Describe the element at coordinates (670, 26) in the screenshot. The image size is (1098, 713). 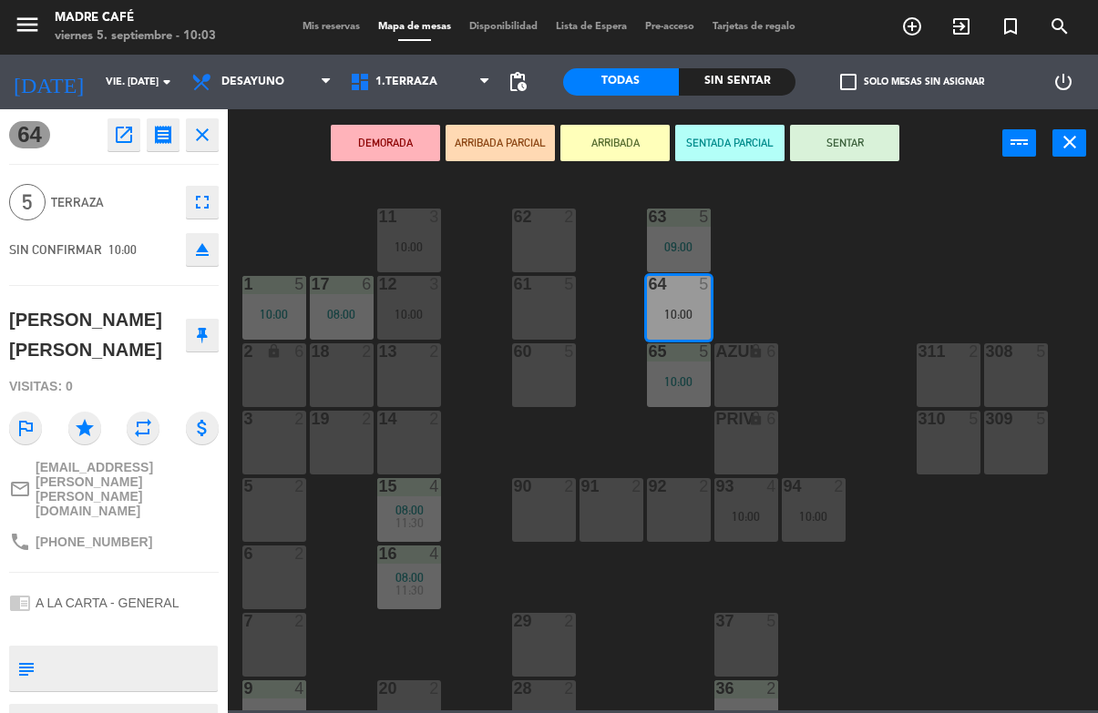
I see `span: Pre-acceso` at that location.